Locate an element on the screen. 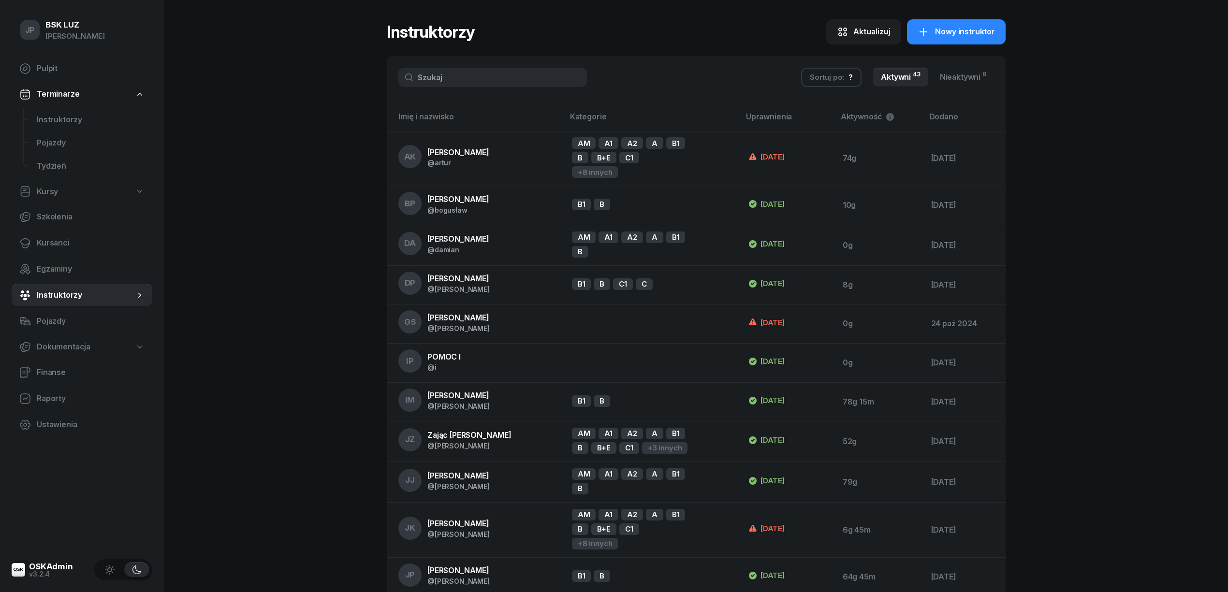 The image size is (1228, 592). a: Tydzień is located at coordinates (90, 166).